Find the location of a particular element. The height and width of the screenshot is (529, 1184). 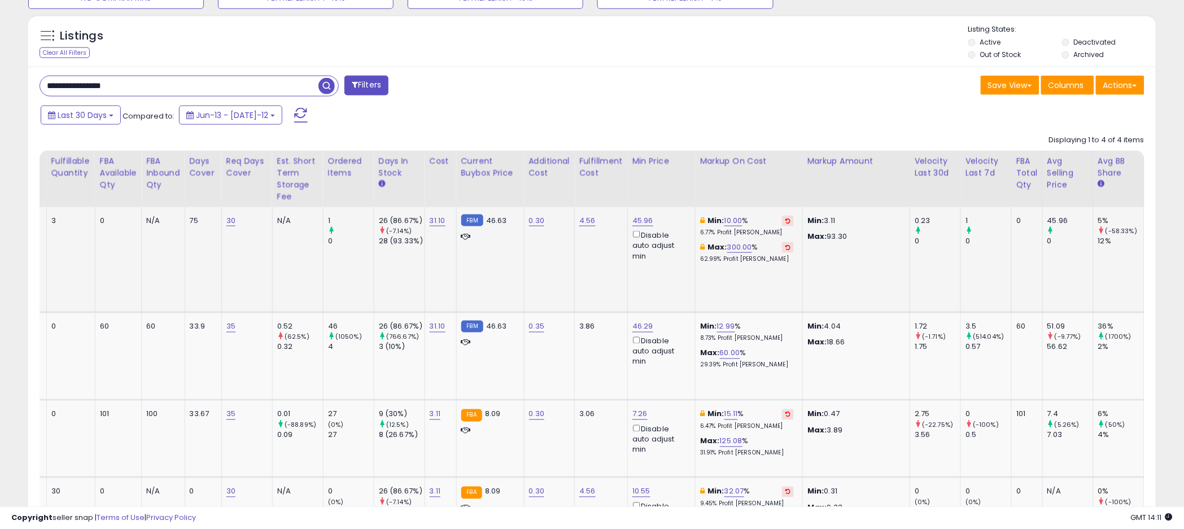

div: 33.67 is located at coordinates (201, 415).